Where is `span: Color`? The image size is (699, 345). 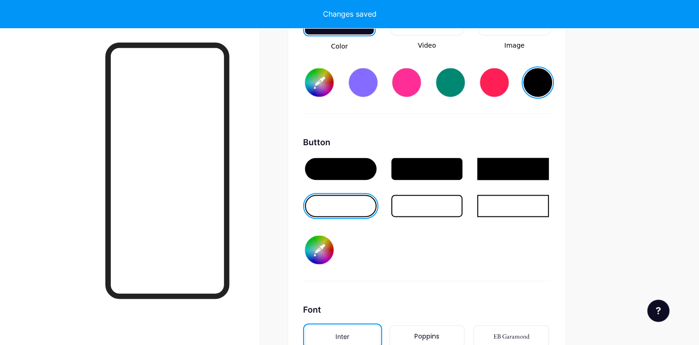
span: Color is located at coordinates (339, 46).